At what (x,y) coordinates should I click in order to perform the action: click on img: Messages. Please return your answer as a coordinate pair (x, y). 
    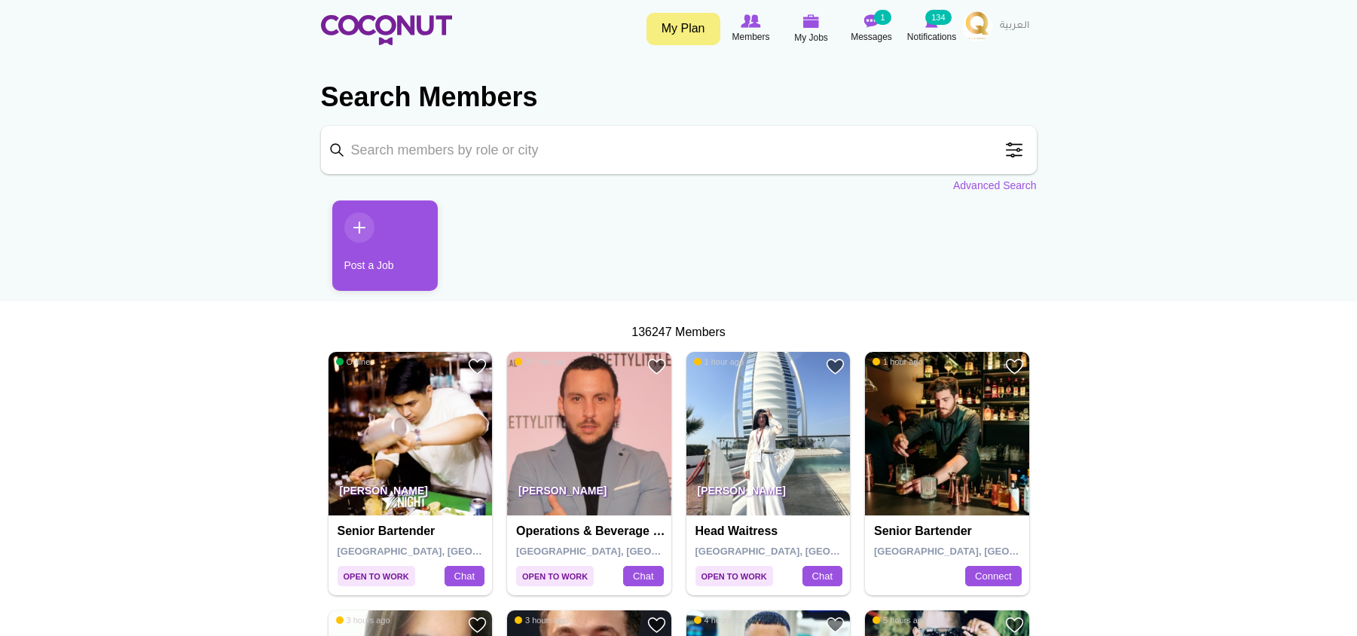
    Looking at the image, I should click on (871, 21).